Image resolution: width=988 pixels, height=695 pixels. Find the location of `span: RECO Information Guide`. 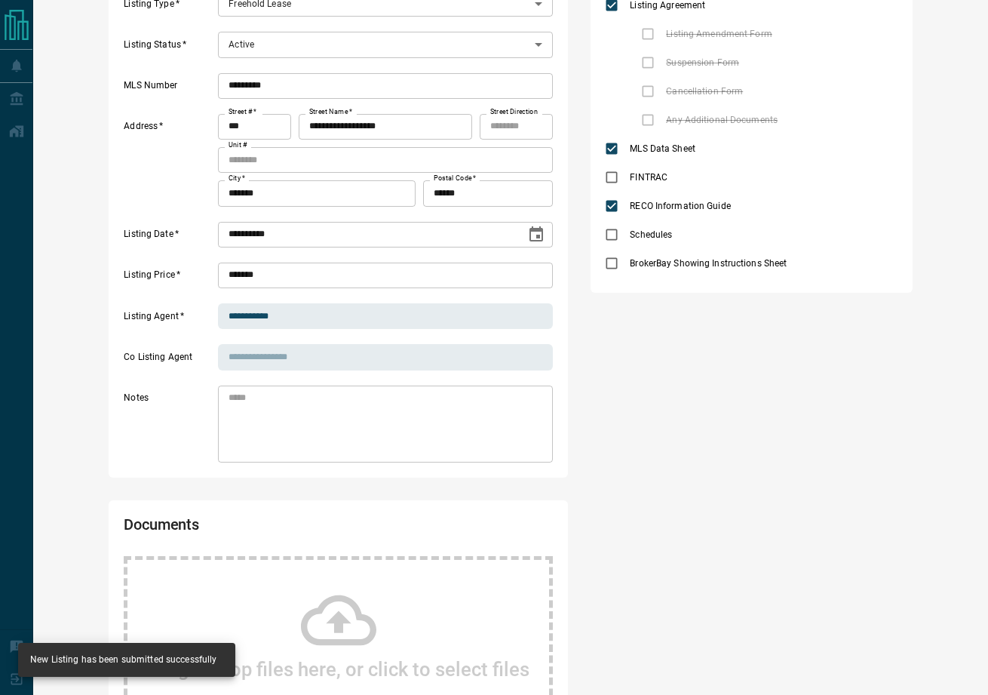

span: RECO Information Guide is located at coordinates (679, 206).